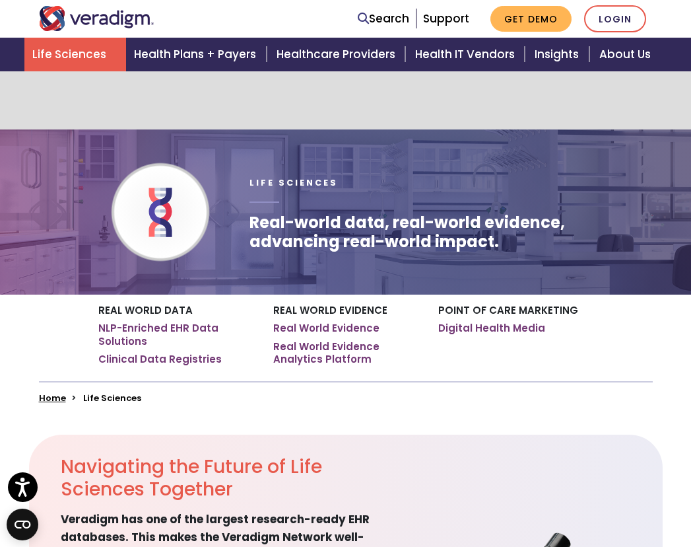 The width and height of the screenshot is (691, 547). What do you see at coordinates (338, 54) in the screenshot?
I see `a: Healthcare Providers` at bounding box center [338, 54].